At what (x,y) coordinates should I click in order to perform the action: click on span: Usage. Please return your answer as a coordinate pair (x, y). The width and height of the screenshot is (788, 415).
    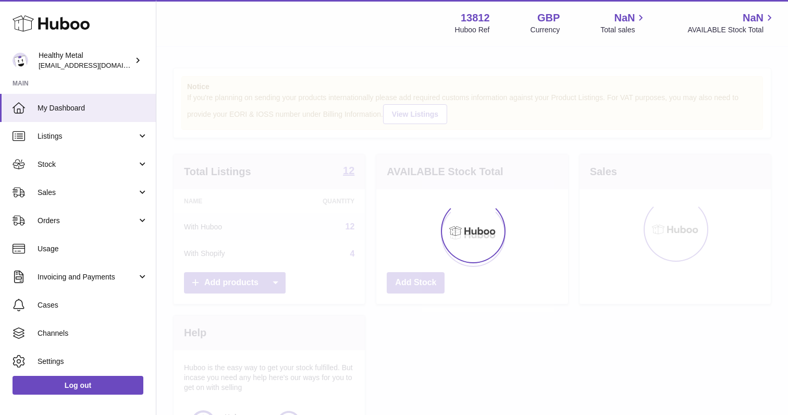
    Looking at the image, I should click on (93, 249).